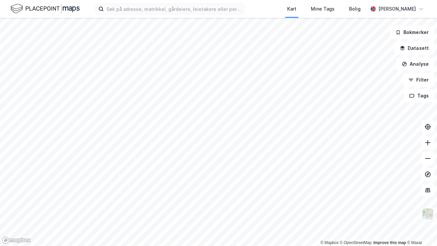 The image size is (437, 246). I want to click on button: Analyse, so click(416, 64).